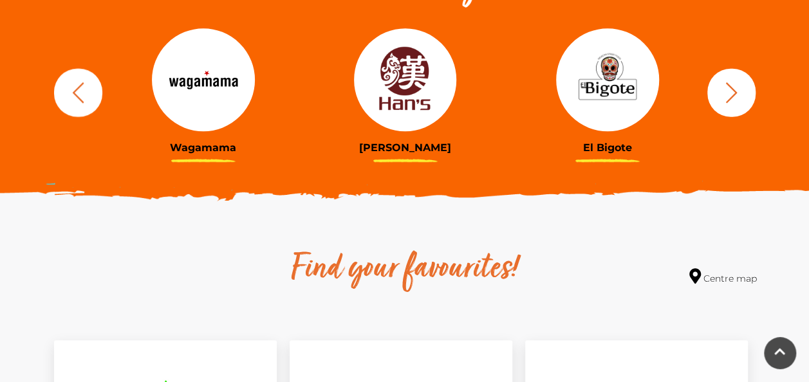 This screenshot has width=809, height=382. What do you see at coordinates (607, 91) in the screenshot?
I see `a: El Bigote` at bounding box center [607, 91].